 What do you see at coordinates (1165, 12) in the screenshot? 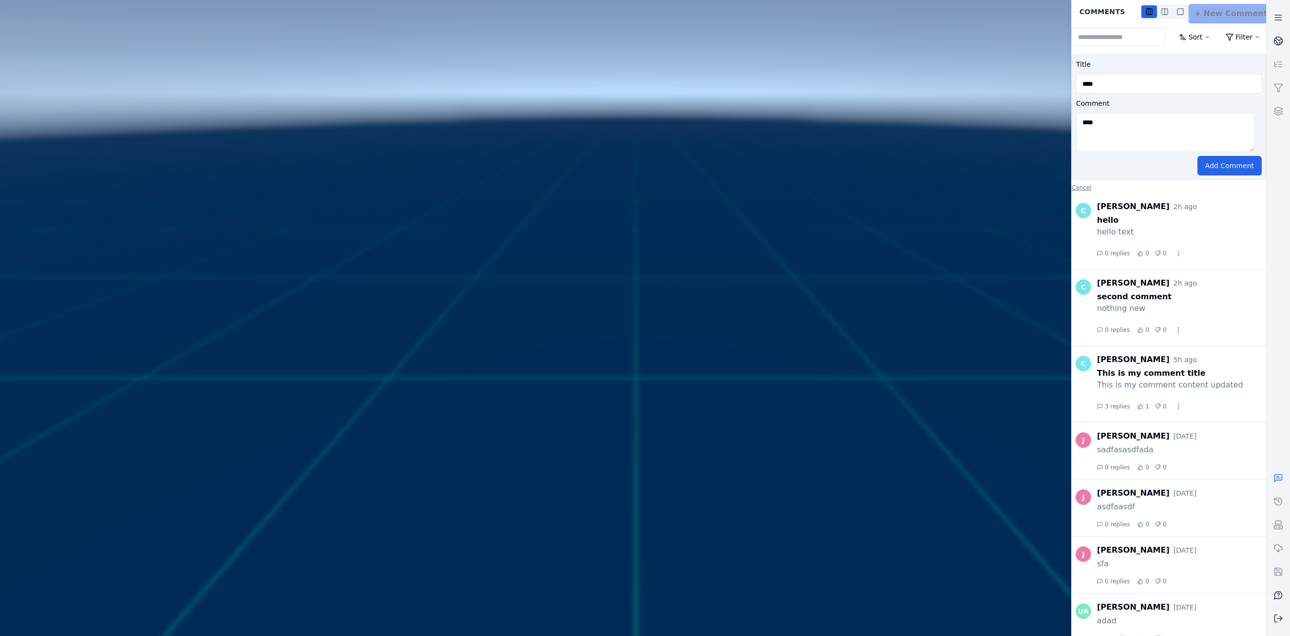
I see `div: Panel size` at bounding box center [1165, 12].